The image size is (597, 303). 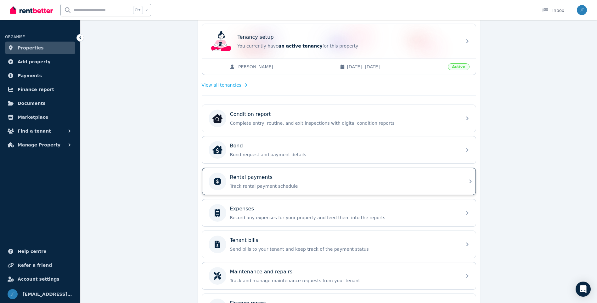 I want to click on p: Track rental payment schedule, so click(x=344, y=186).